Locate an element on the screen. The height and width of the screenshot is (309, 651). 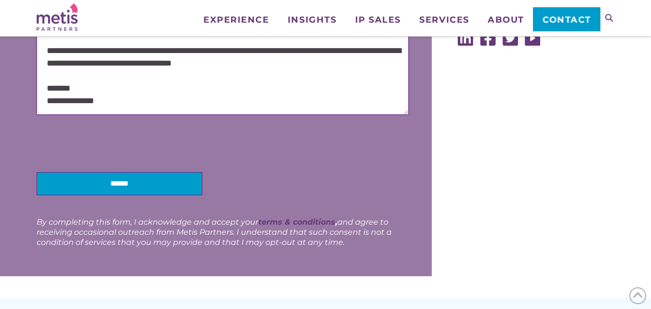
span: Contact is located at coordinates (567, 20).